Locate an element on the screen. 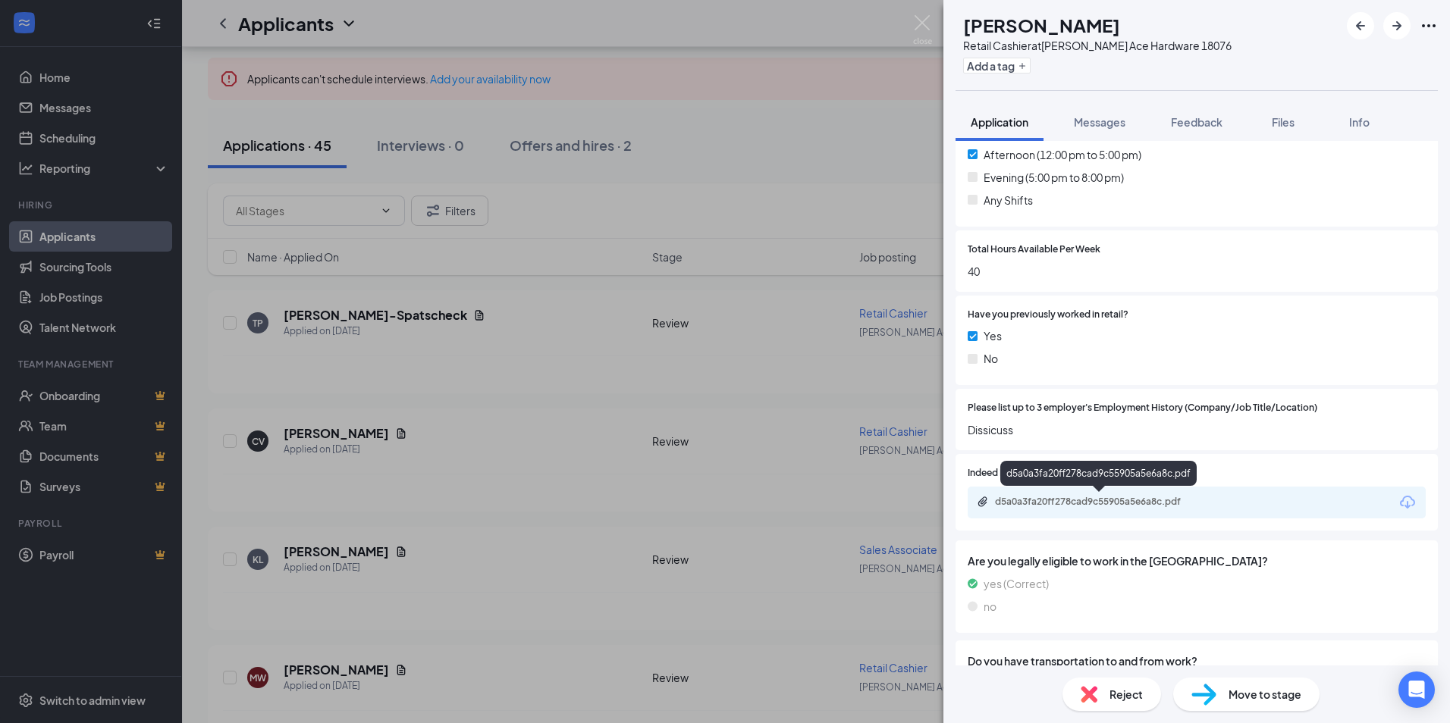 The width and height of the screenshot is (1450, 723). span: Messages is located at coordinates (1099, 122).